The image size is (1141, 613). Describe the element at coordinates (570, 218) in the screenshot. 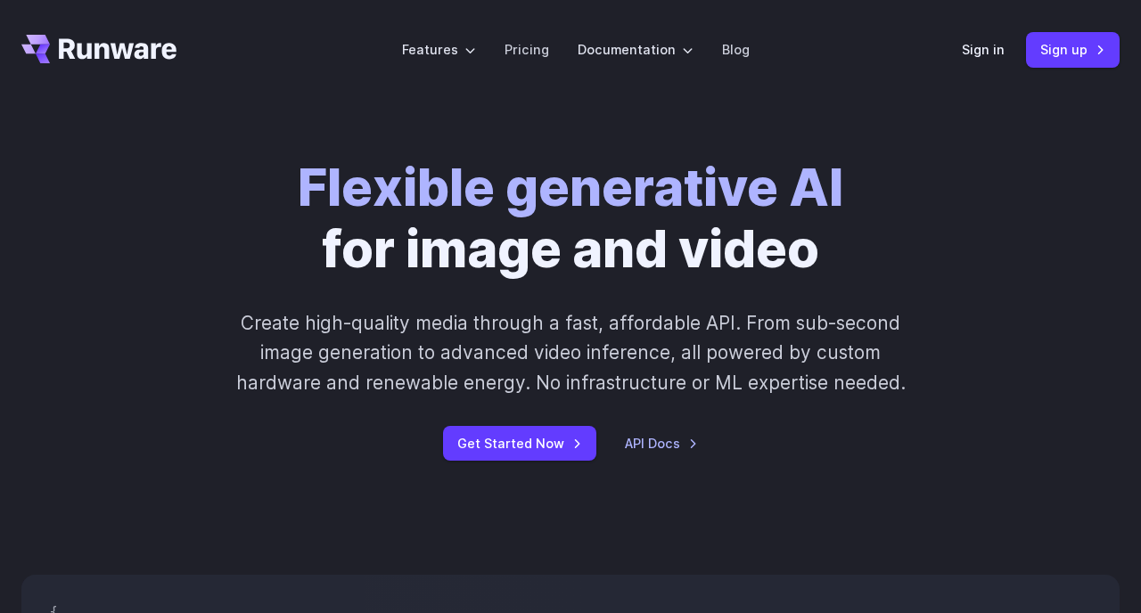

I see `h1: for image and video` at that location.